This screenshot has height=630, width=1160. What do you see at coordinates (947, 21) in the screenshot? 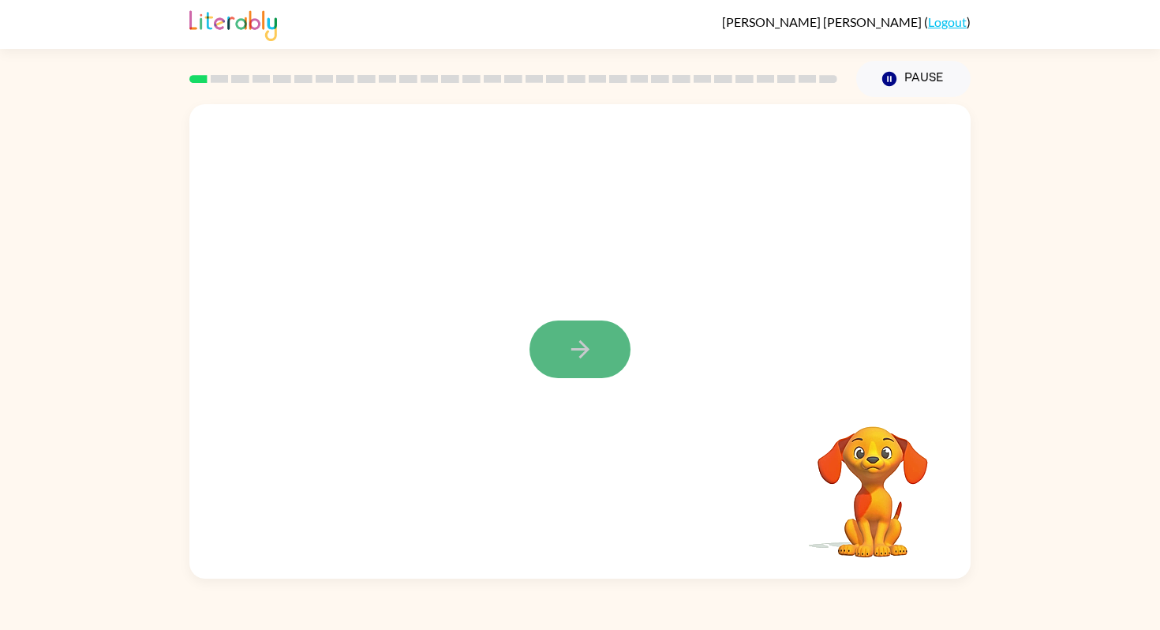
I see `a: Logout` at bounding box center [947, 21].